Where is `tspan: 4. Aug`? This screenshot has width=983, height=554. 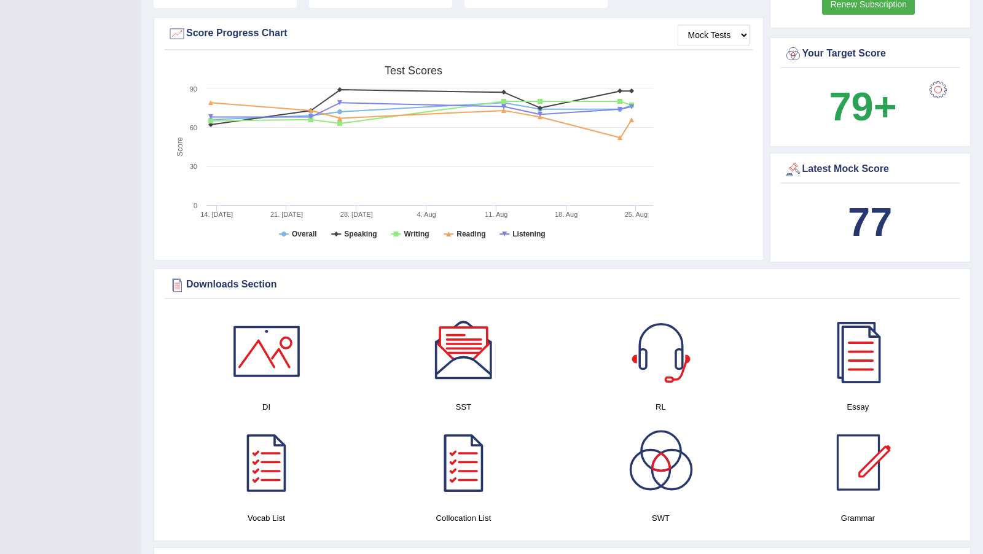
tspan: 4. Aug is located at coordinates (426, 214).